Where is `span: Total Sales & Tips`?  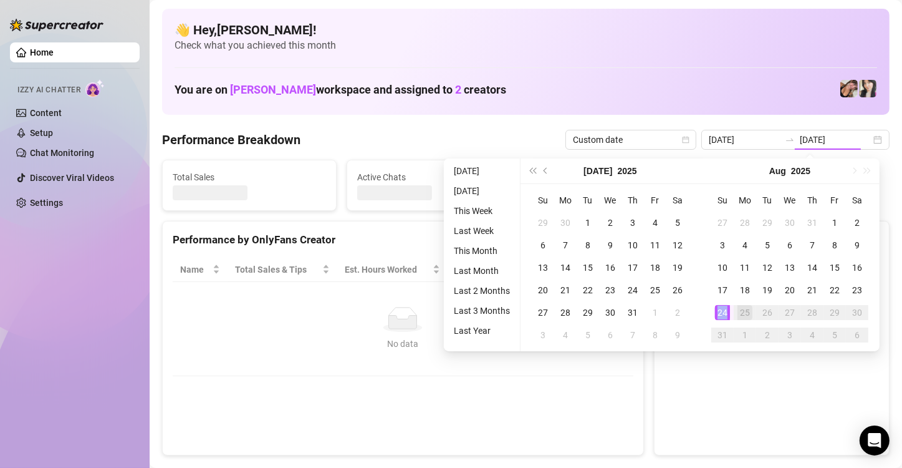 span: Total Sales & Tips is located at coordinates (278, 269).